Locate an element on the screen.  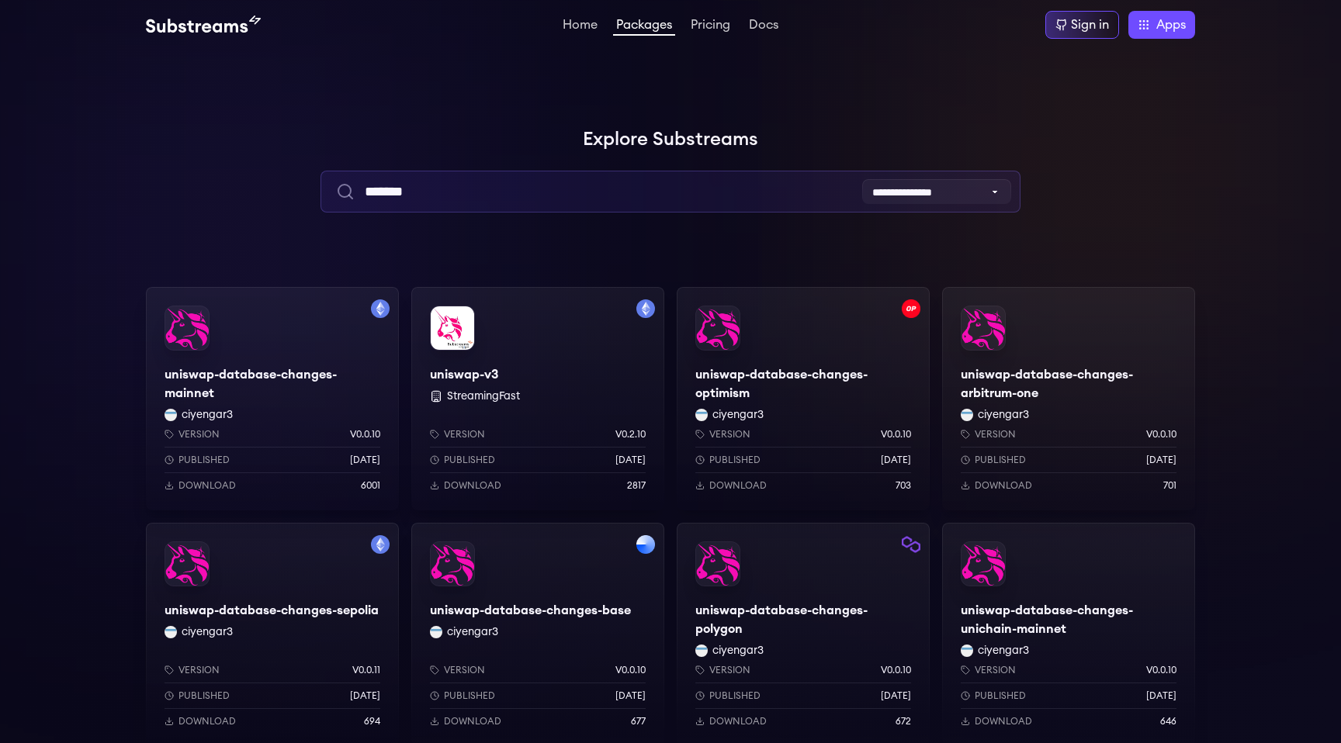
p: 2817 is located at coordinates (636, 486).